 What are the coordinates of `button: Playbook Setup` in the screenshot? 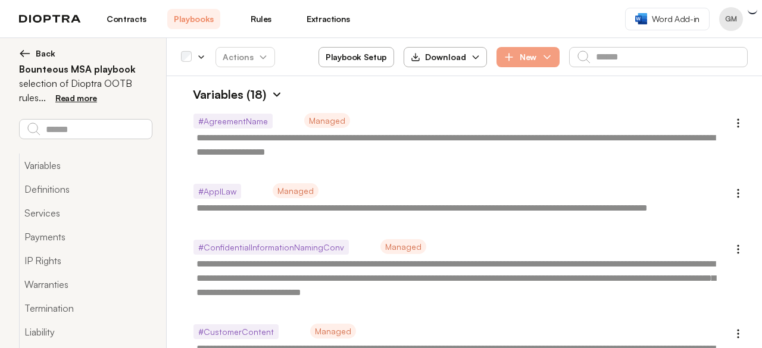 It's located at (356, 57).